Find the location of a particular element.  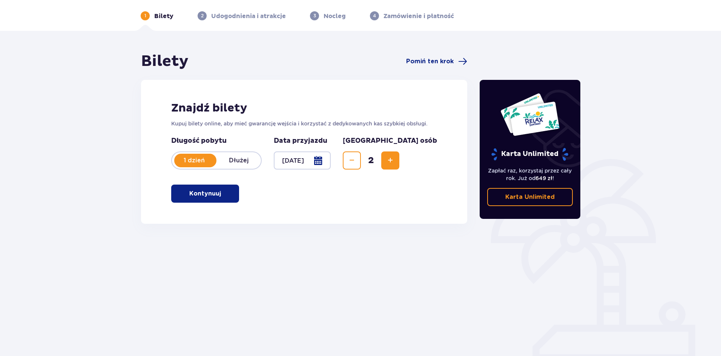

p: Dłużej is located at coordinates (239, 161).